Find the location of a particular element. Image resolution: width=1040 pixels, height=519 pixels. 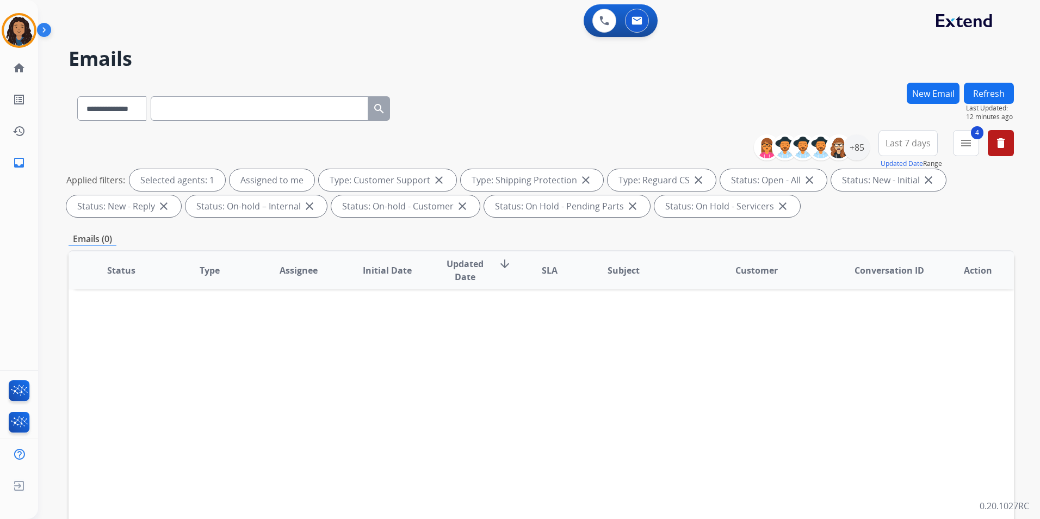

mat-icon: delete is located at coordinates (1001, 143).